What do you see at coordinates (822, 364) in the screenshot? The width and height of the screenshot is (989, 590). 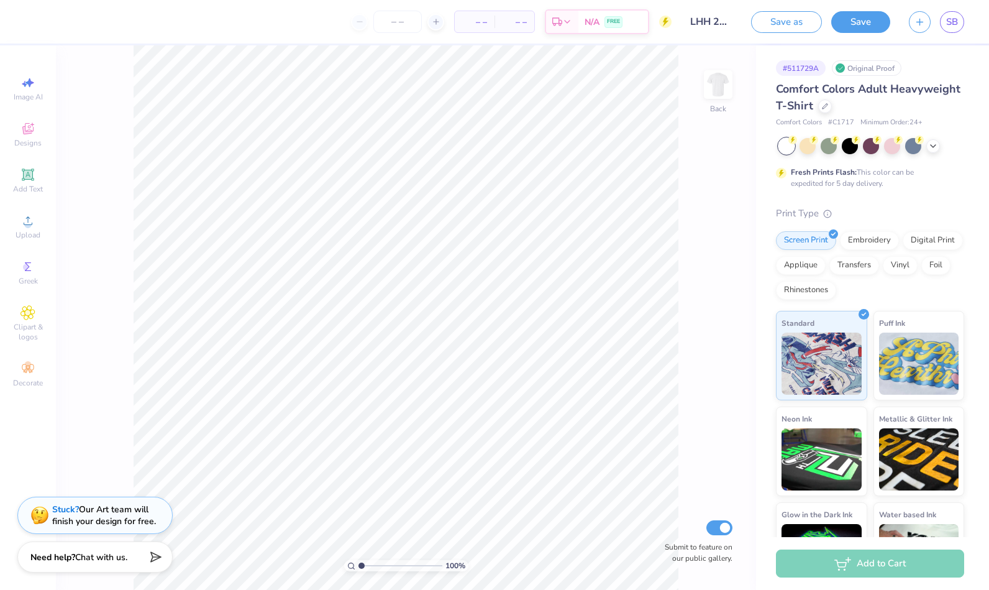 I see `img: Standard` at bounding box center [822, 364].